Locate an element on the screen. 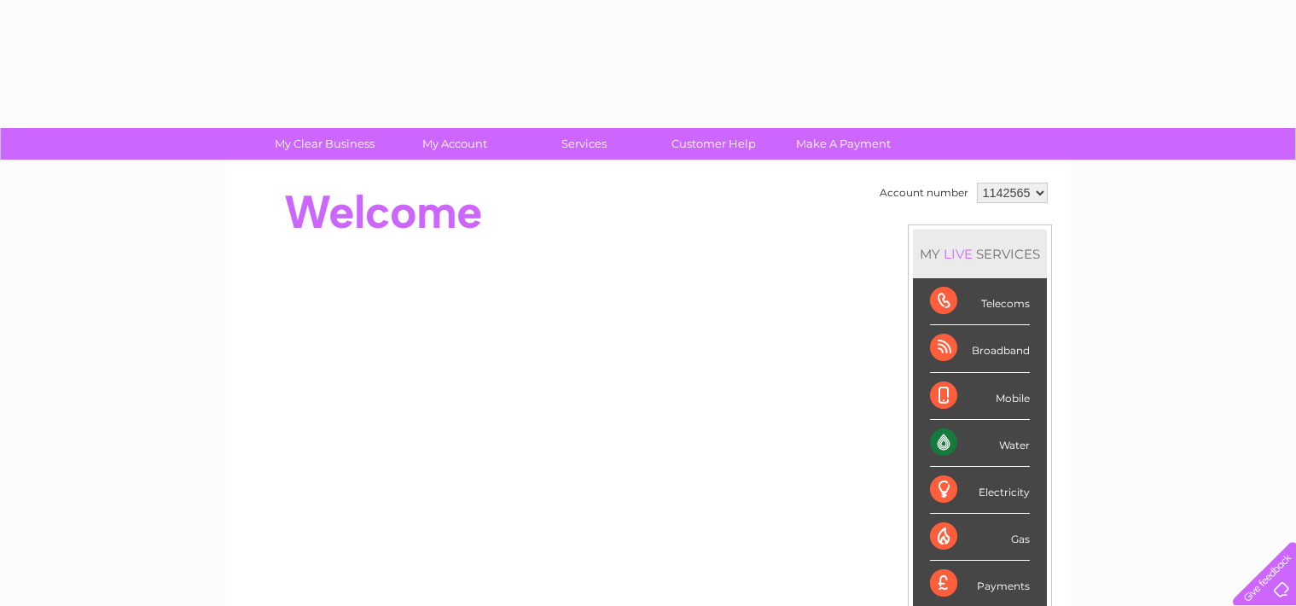 The image size is (1296, 606). a: Services is located at coordinates (583, 143).